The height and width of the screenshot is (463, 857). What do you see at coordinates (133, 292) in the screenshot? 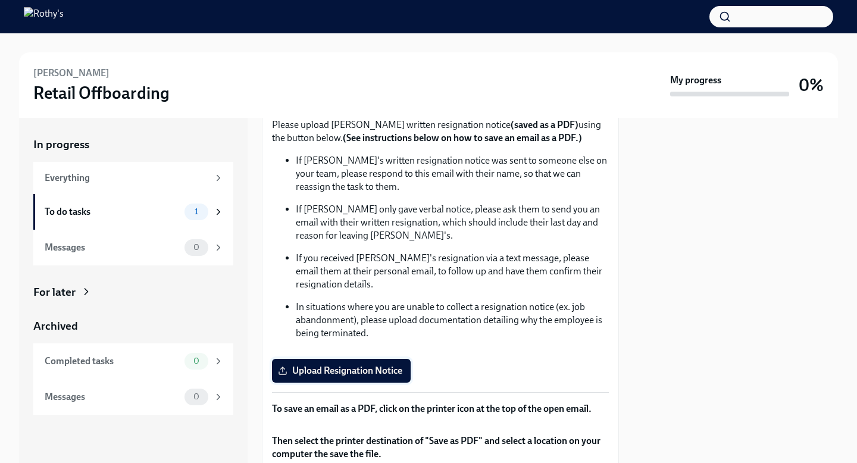
I see `a: For later` at bounding box center [133, 292].